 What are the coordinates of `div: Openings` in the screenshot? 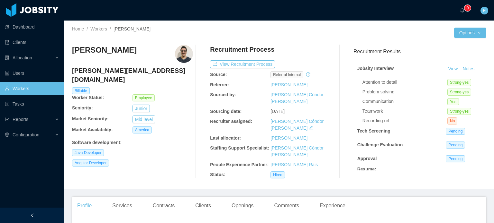 It's located at (242, 206).